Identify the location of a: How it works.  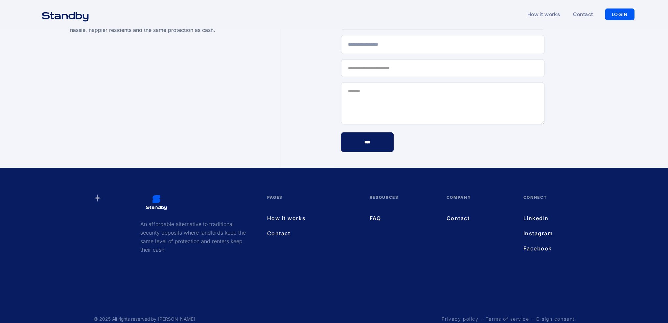
(312, 218).